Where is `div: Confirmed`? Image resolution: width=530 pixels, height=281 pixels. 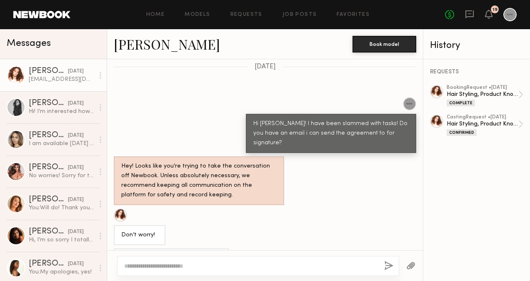 div: Confirmed is located at coordinates (462, 133).